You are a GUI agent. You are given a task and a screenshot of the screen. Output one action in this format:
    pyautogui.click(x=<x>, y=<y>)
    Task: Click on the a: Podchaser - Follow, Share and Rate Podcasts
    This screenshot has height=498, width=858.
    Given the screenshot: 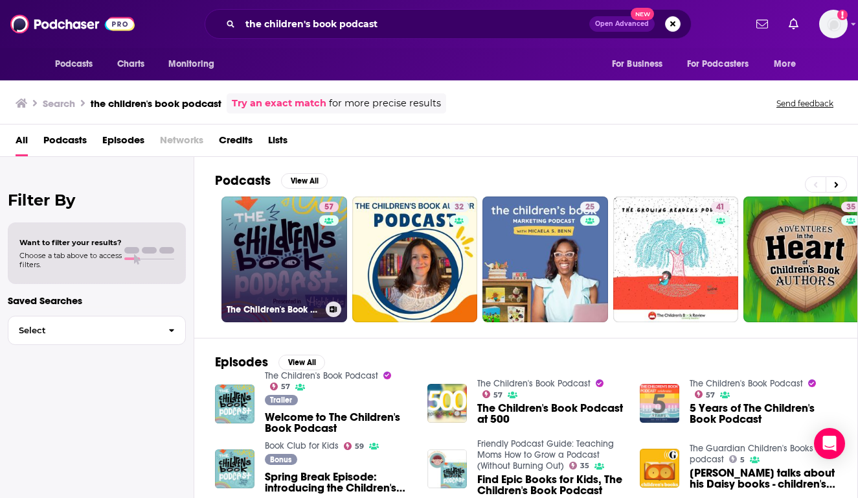 What is the action you would take?
    pyautogui.click(x=73, y=24)
    